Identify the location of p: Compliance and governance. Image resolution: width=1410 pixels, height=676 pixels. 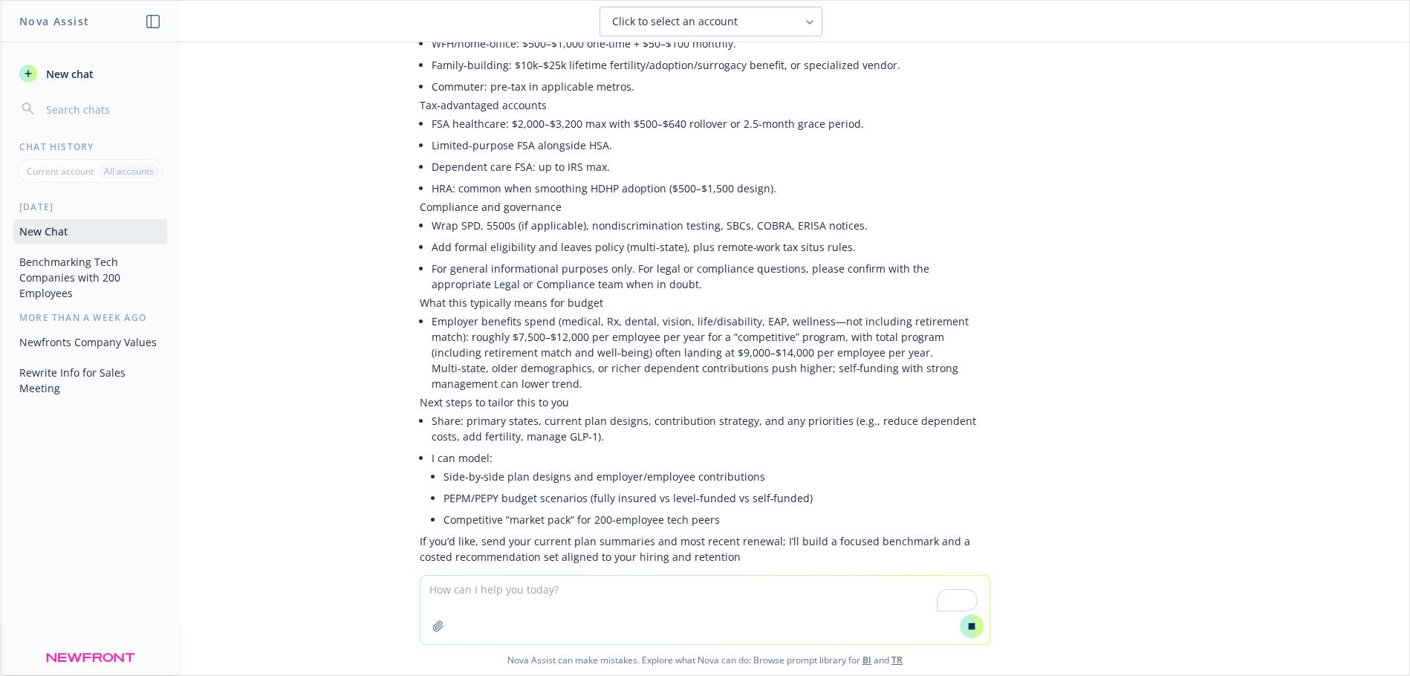
(705, 207).